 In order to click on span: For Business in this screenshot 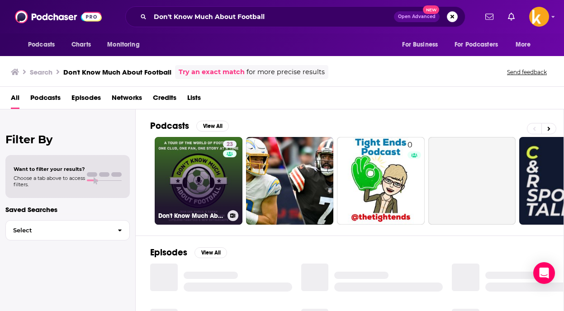, I will do `click(420, 45)`.